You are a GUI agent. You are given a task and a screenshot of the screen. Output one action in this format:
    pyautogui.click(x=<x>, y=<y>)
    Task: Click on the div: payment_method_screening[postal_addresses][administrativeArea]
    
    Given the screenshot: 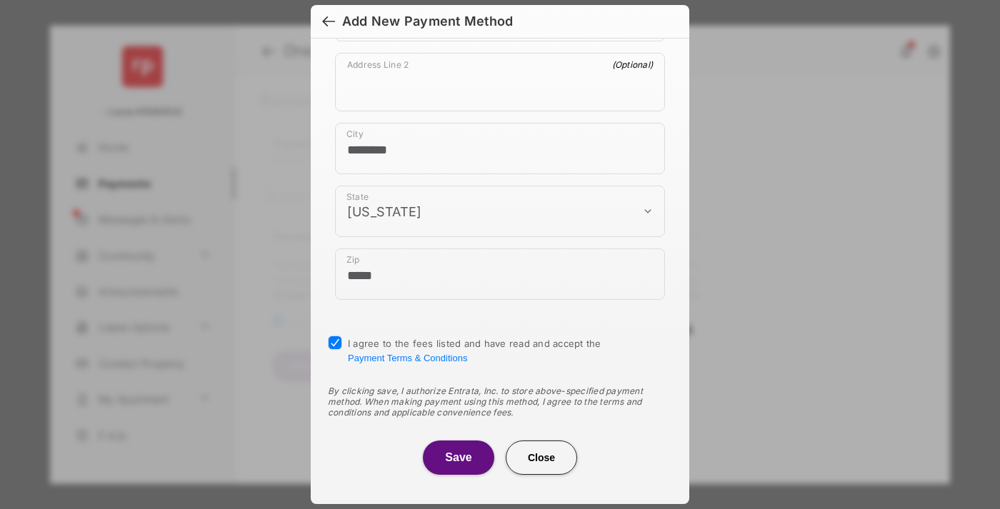 What is the action you would take?
    pyautogui.click(x=500, y=211)
    